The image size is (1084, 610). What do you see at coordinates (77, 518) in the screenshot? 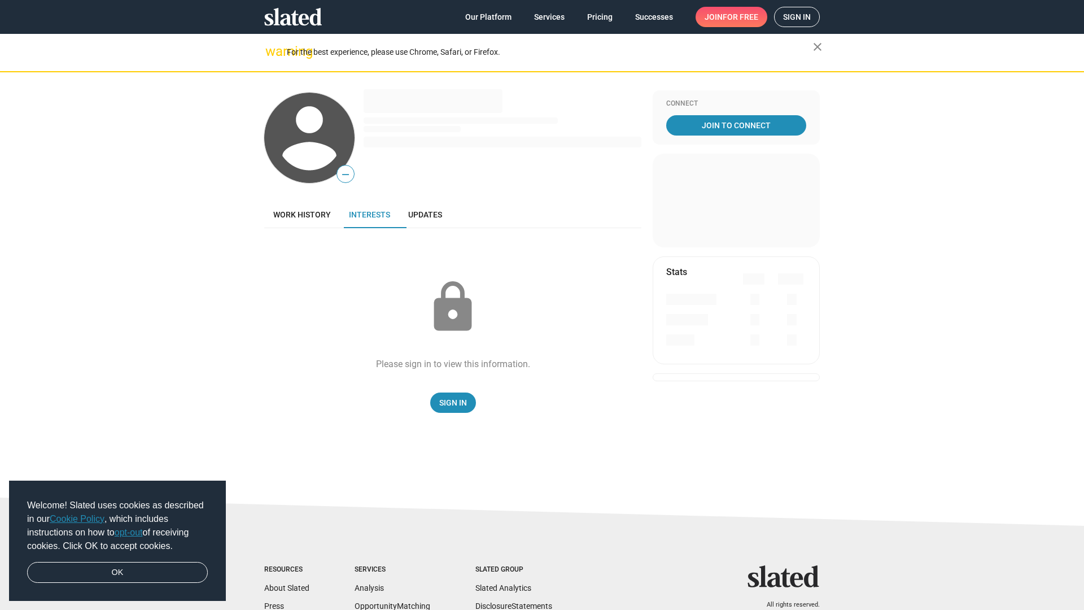
I see `a: Cookie Policy` at bounding box center [77, 518].